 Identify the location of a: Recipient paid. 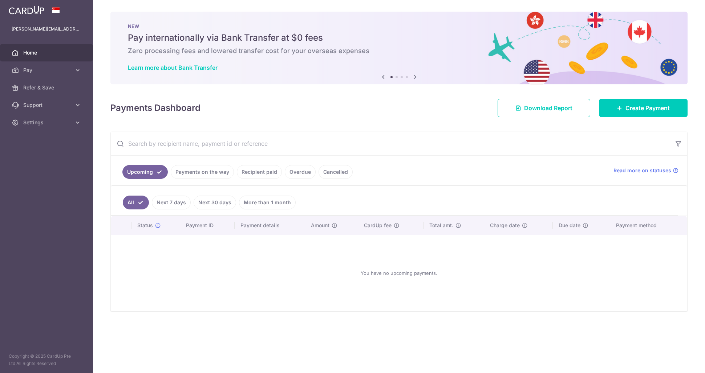
(259, 172).